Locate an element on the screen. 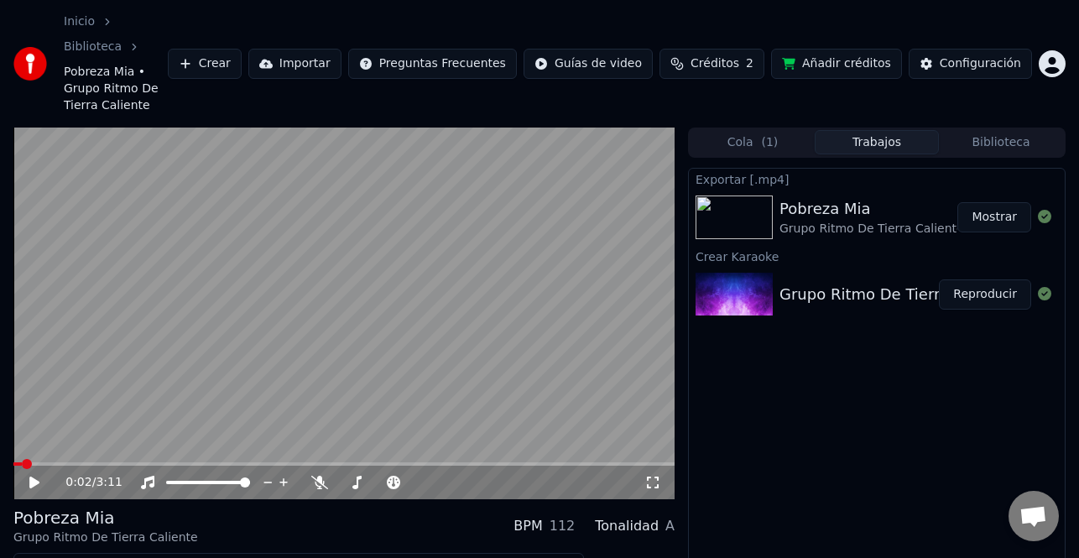 The image size is (1079, 558). button: Añadir créditos is located at coordinates (837, 64).